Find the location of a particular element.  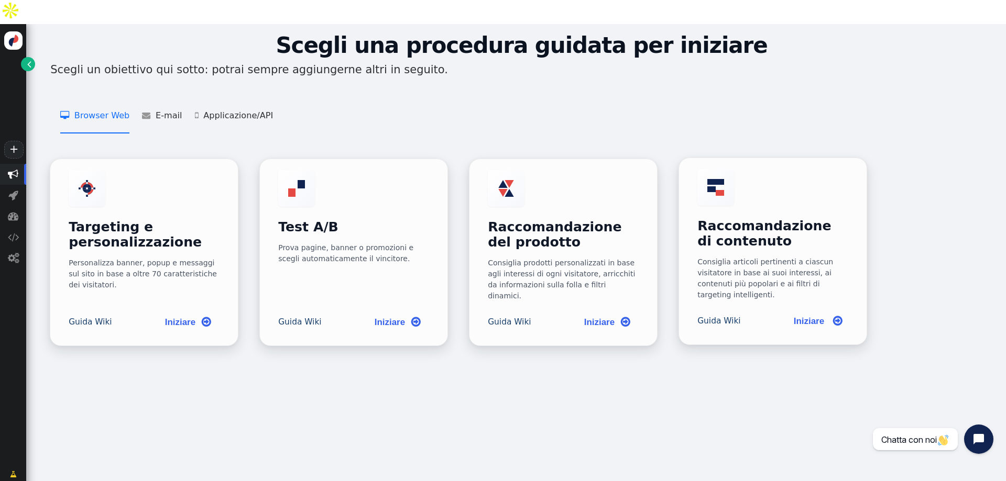

img: products_recom.svg is located at coordinates (506, 189).